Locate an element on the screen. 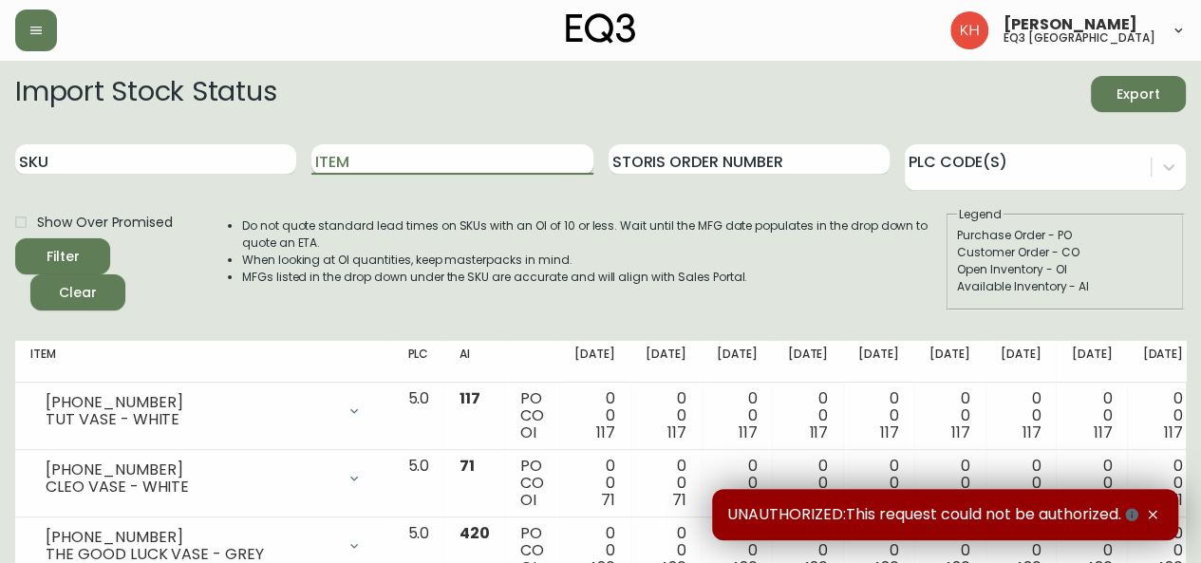 This screenshot has width=1201, height=563. th: Item is located at coordinates (203, 362).